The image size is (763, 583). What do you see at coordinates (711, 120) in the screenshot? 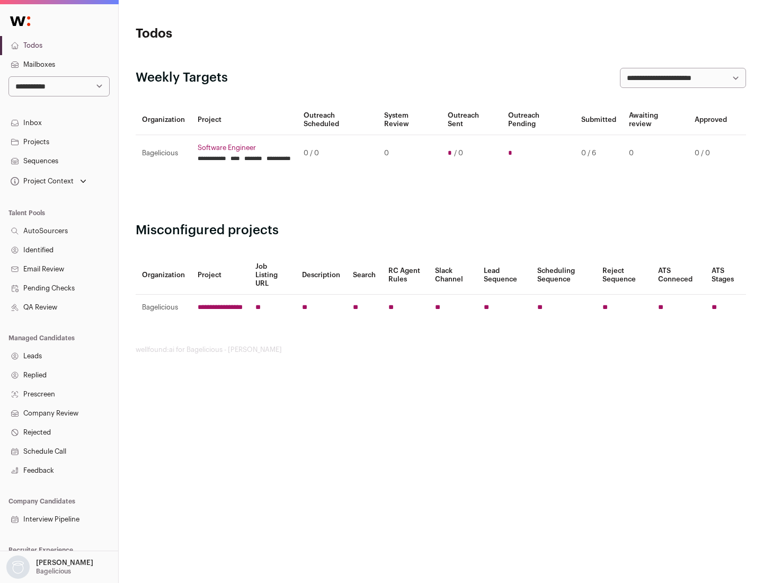
I see `th: Approved` at bounding box center [711, 120].